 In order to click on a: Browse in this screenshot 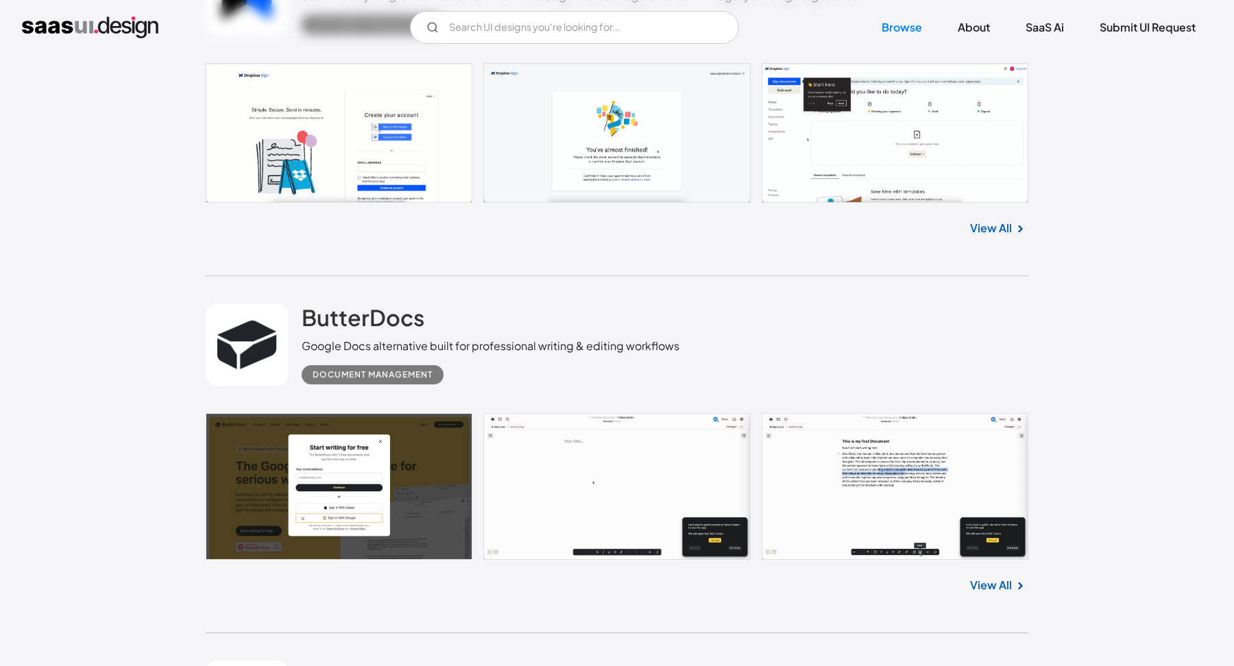, I will do `click(902, 27)`.